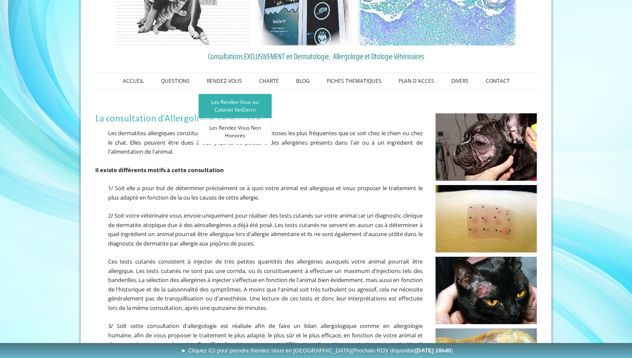 The height and width of the screenshot is (358, 632). I want to click on a: RENDEZ-VOUS, so click(225, 81).